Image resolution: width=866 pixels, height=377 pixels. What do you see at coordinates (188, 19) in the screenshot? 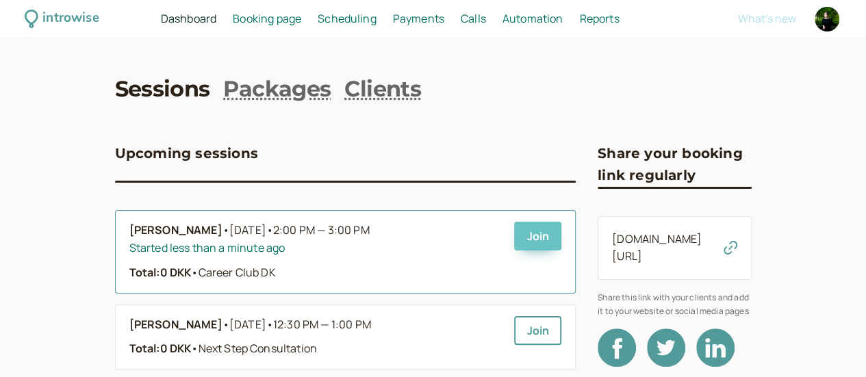
I see `a: Dashboard` at bounding box center [188, 19].